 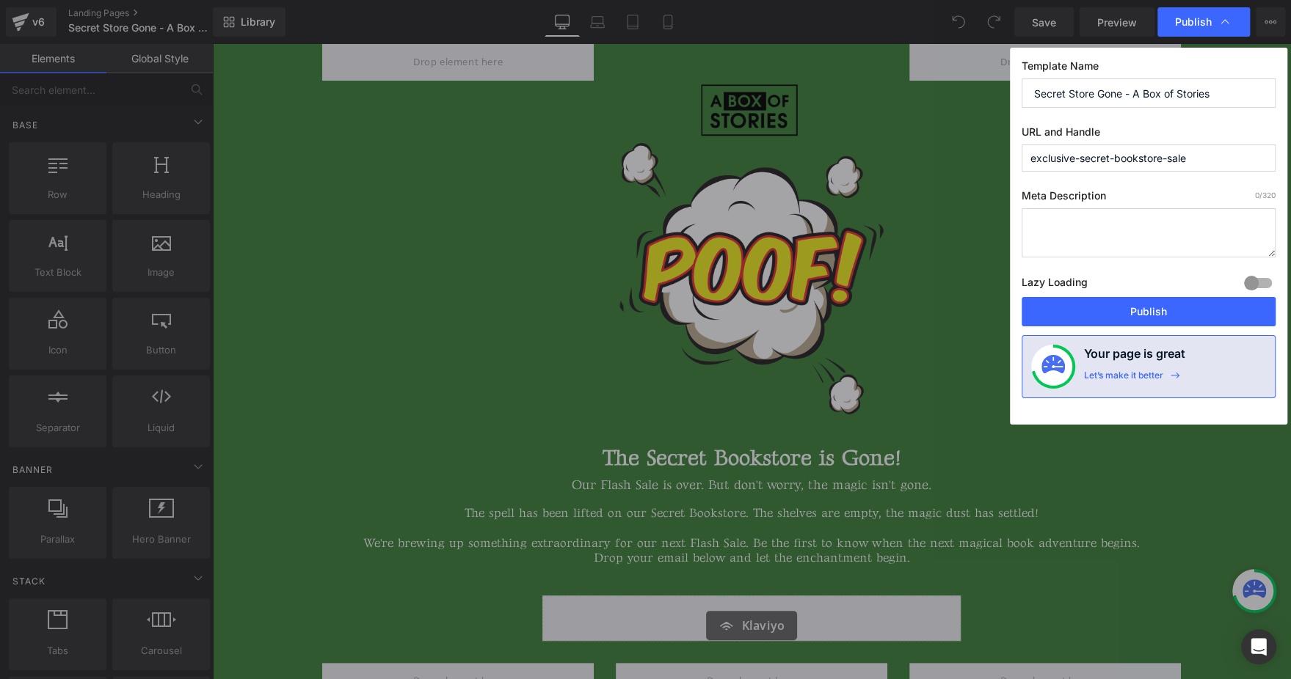 I want to click on span: Klaviyo, so click(x=550, y=582).